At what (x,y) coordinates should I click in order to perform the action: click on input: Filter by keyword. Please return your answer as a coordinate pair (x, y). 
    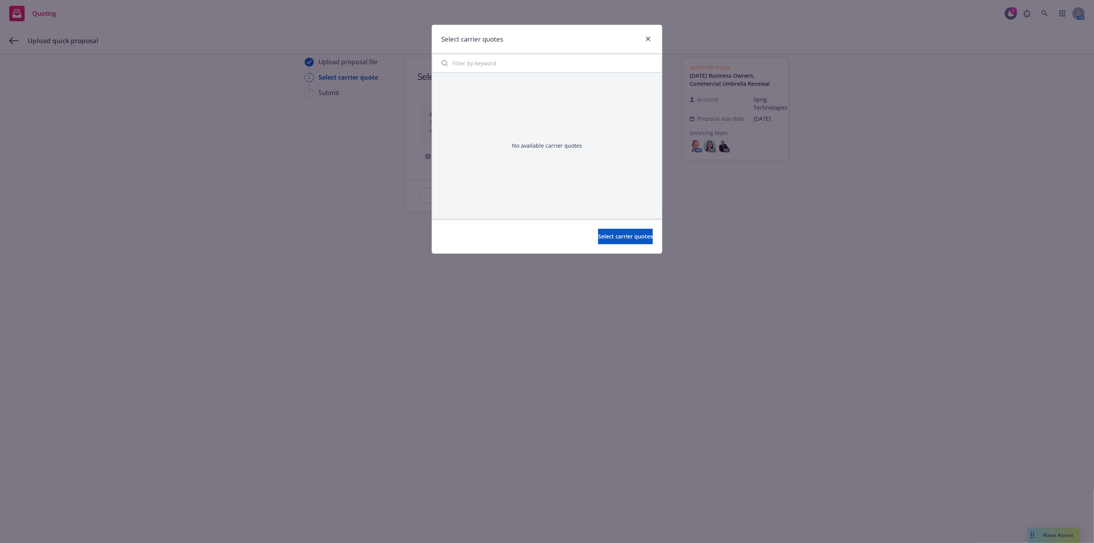
    Looking at the image, I should click on (547, 63).